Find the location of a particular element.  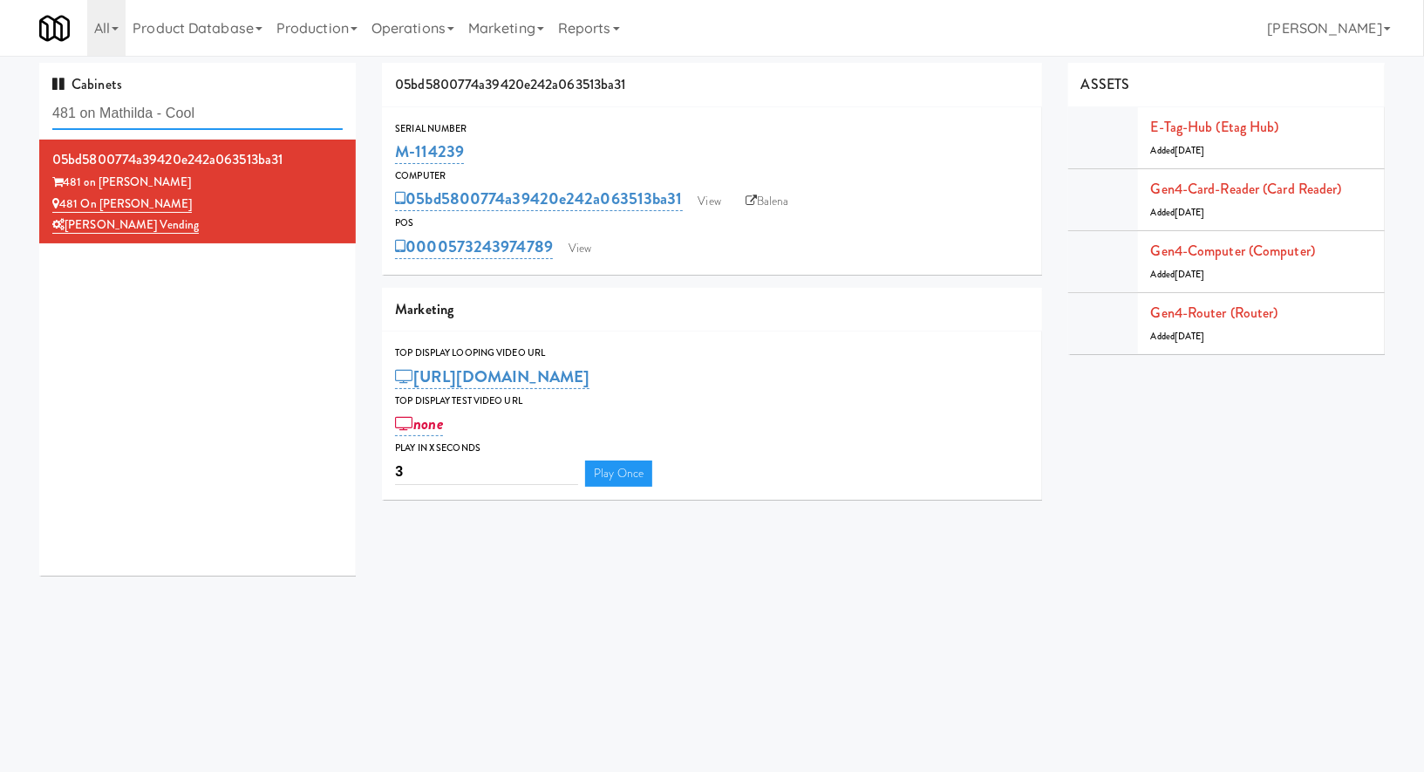

input: Search cabinets is located at coordinates (197, 113).